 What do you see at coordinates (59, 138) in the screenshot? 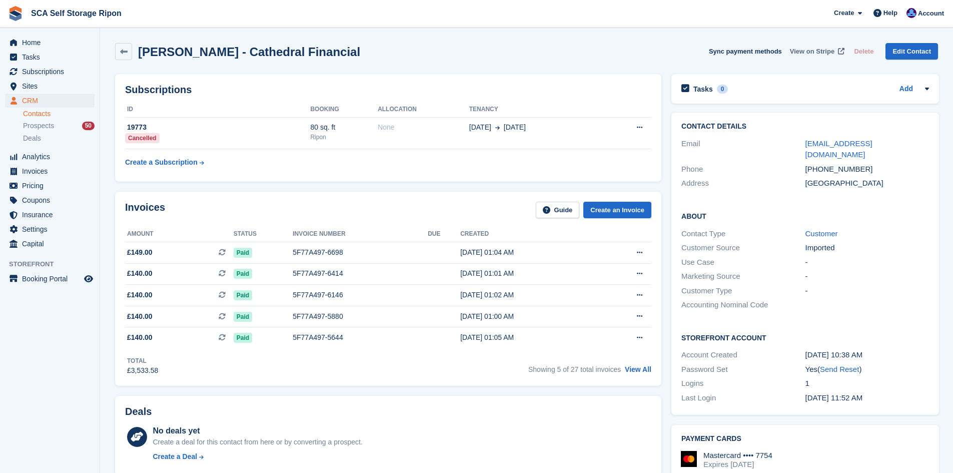
I see `a: Deals` at bounding box center [59, 138].